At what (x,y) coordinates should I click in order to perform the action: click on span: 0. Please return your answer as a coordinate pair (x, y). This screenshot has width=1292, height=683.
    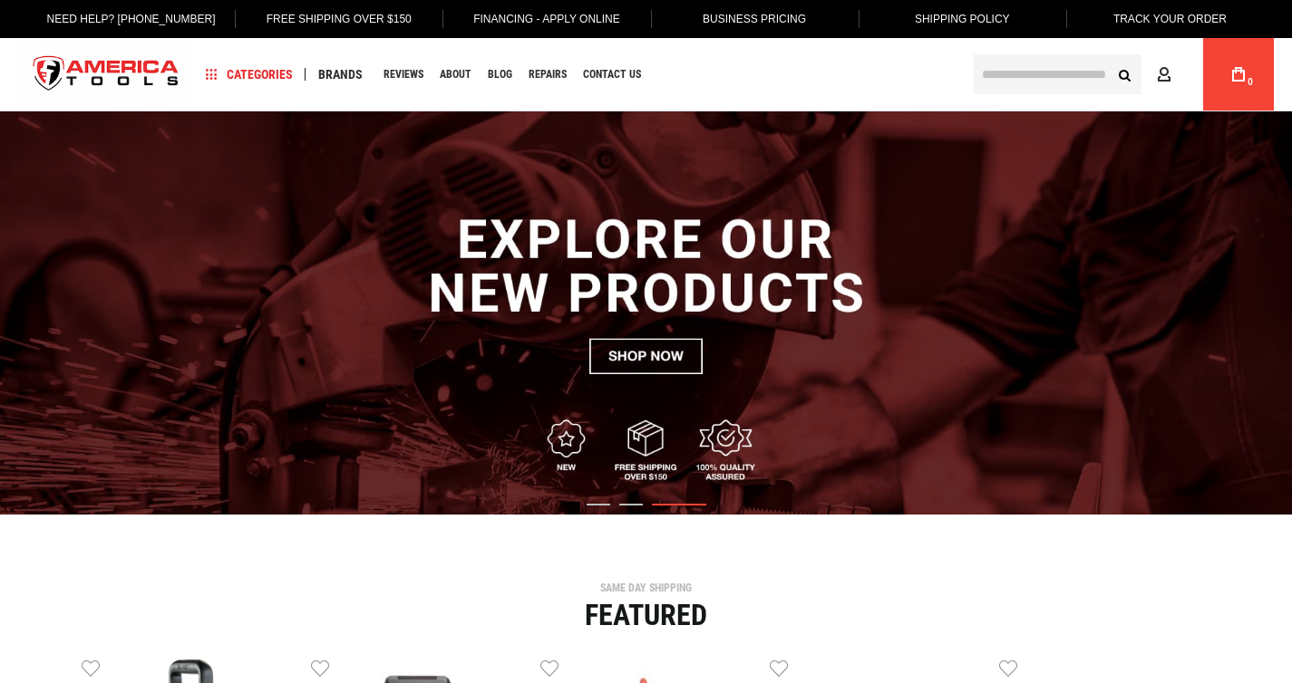
    Looking at the image, I should click on (1250, 82).